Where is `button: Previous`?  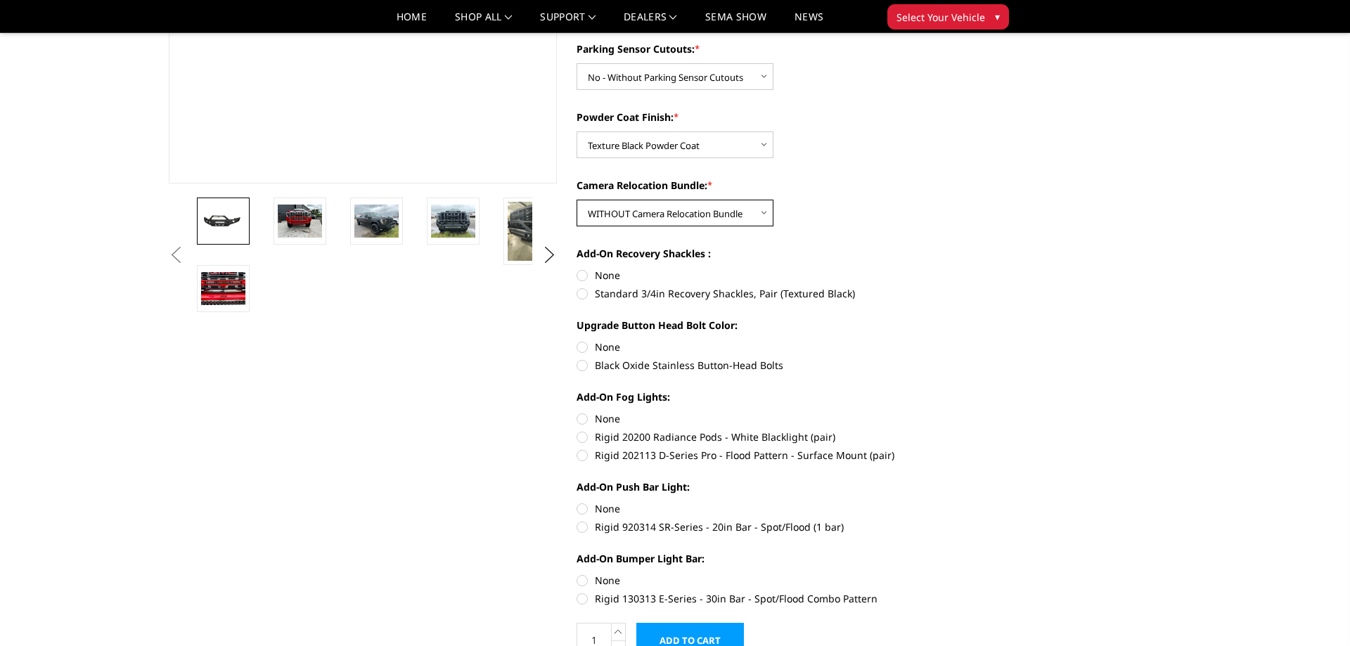 button: Previous is located at coordinates (176, 255).